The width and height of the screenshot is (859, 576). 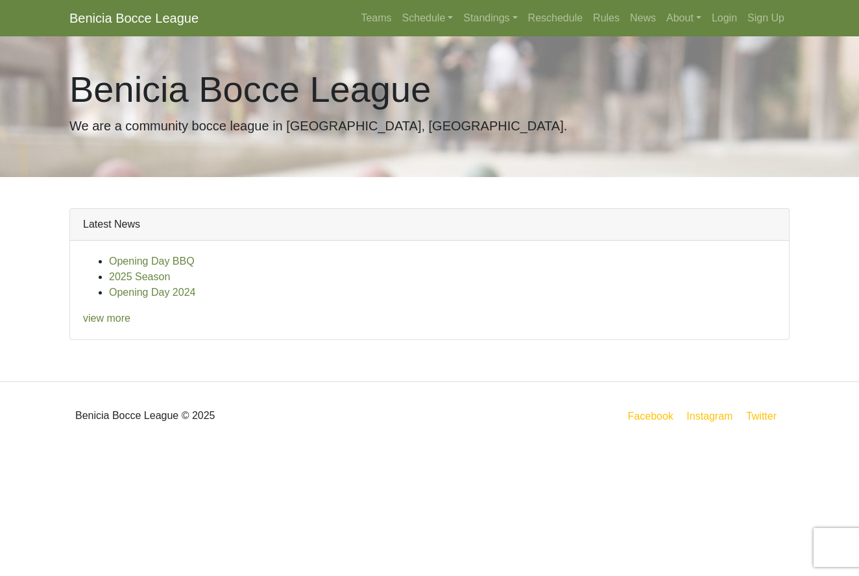 I want to click on a: Opening Day BBQ, so click(x=152, y=261).